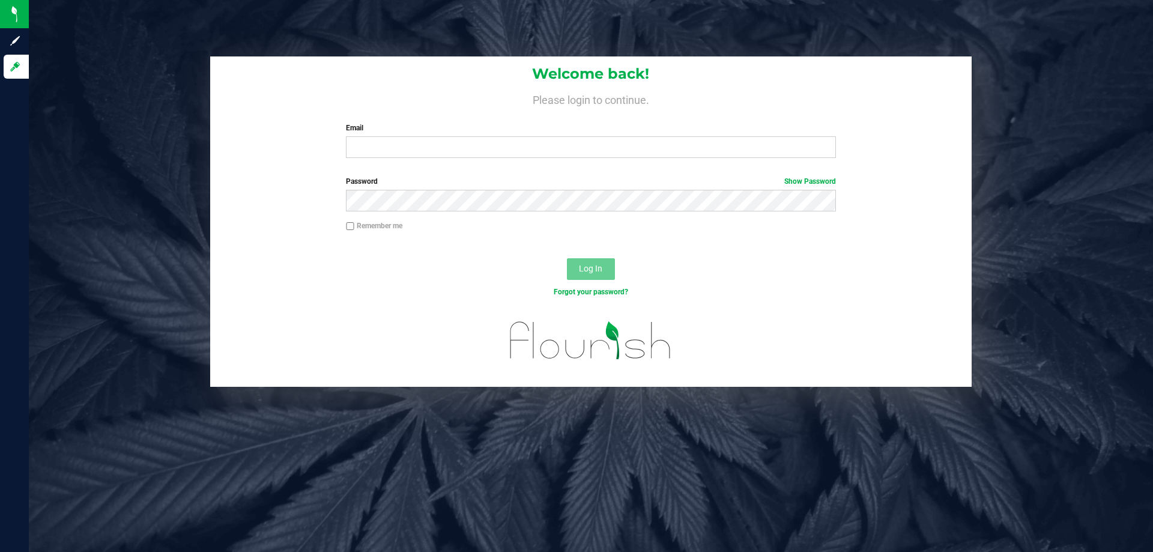  Describe the element at coordinates (591, 292) in the screenshot. I see `a: Forgot your password?` at that location.